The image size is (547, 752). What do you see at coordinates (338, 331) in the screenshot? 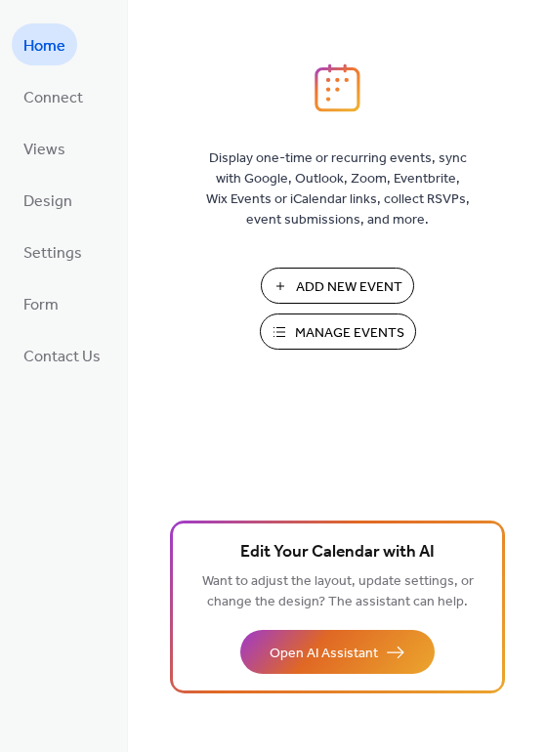
I see `button: Manage Events` at bounding box center [338, 331].